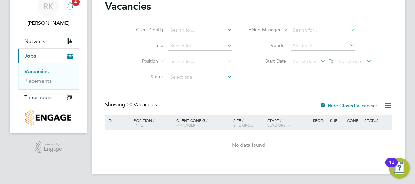 This screenshot has height=184, width=415. Describe the element at coordinates (276, 125) in the screenshot. I see `span: Vendors` at that location.